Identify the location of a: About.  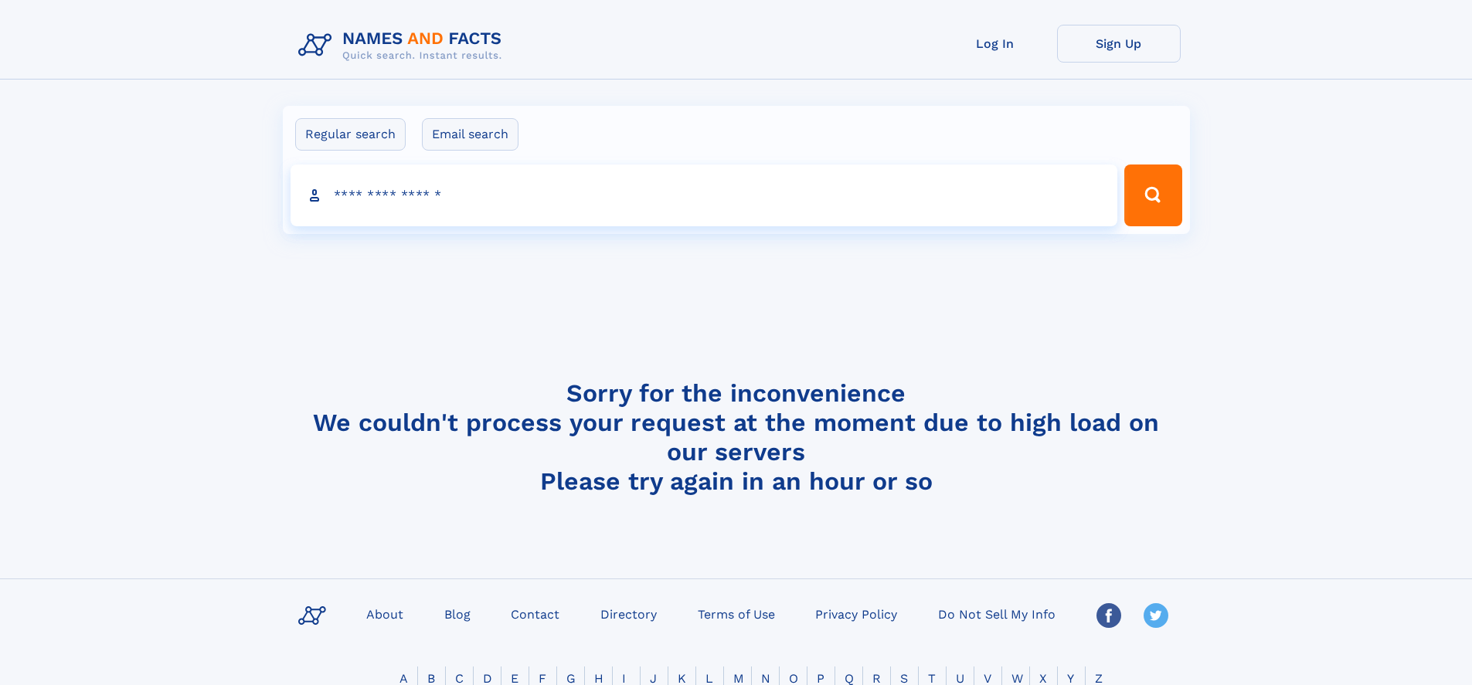
(385, 613).